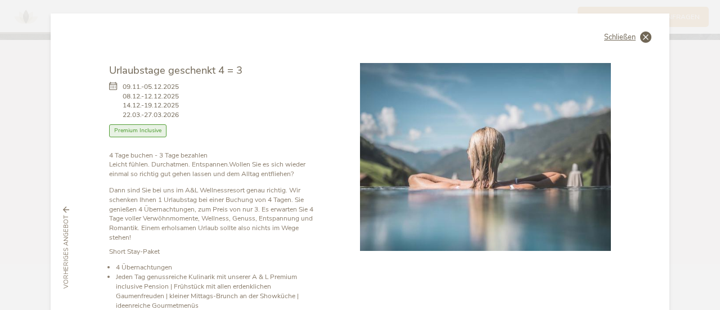 This screenshot has height=310, width=720. What do you see at coordinates (151, 101) in the screenshot?
I see `span: 09.11.-05.12.2025 08.12.-12.12.2025 14.12.-19.12.2025 22.03.-27.03.2026` at bounding box center [151, 101].